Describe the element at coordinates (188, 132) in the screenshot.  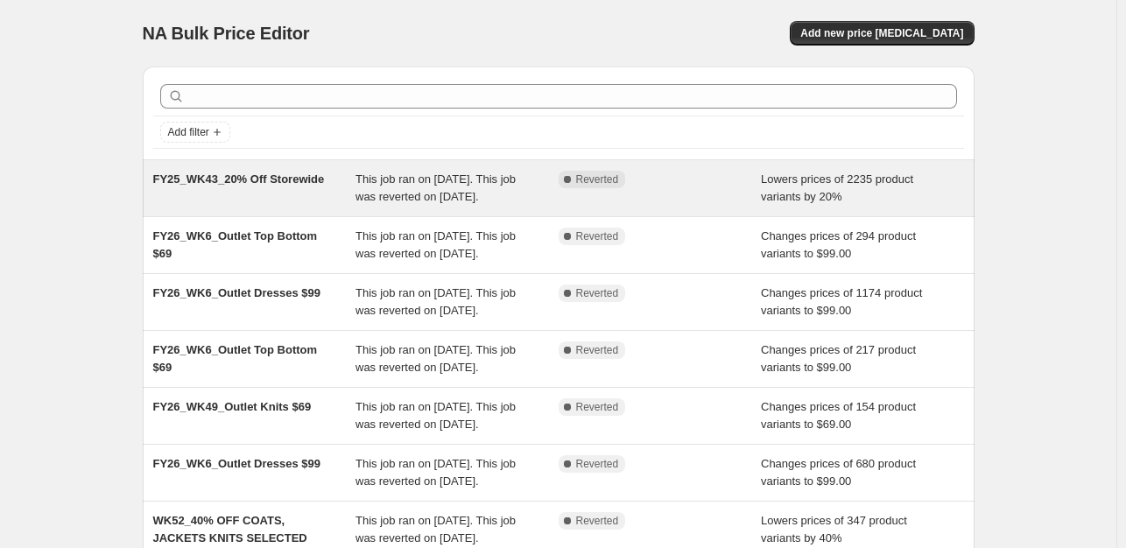
I see `span: Add filter` at that location.